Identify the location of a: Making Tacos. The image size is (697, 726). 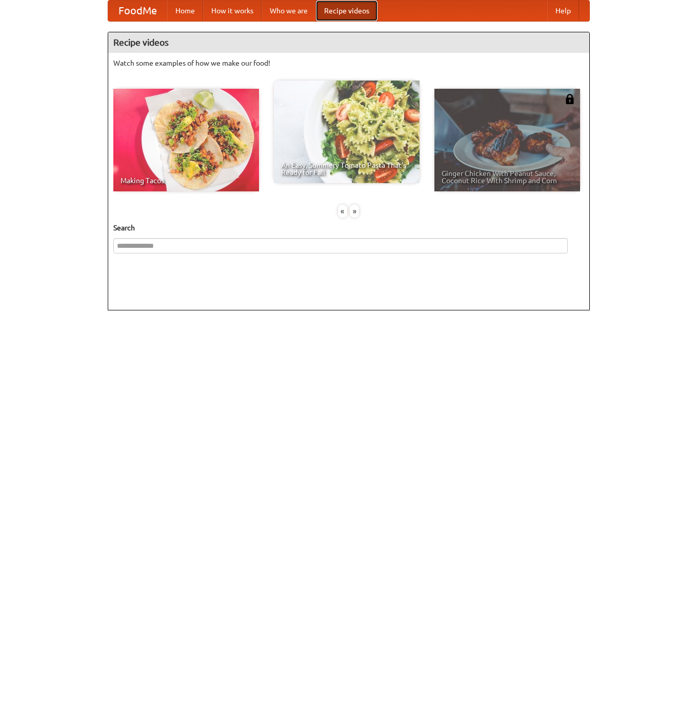
(186, 140).